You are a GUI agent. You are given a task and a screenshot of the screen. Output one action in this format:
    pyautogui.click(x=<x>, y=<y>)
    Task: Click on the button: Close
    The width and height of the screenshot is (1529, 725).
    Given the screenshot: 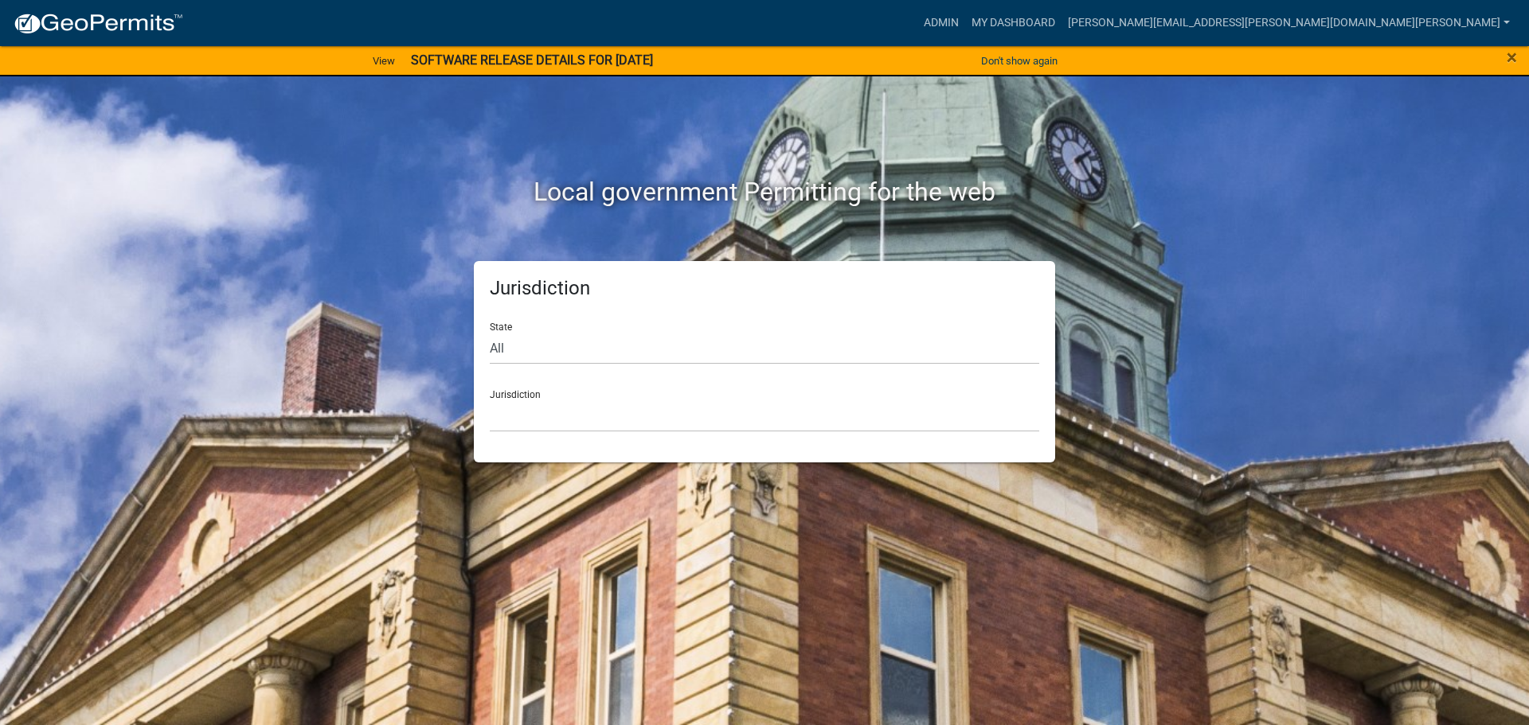 What is the action you would take?
    pyautogui.click(x=1511, y=57)
    